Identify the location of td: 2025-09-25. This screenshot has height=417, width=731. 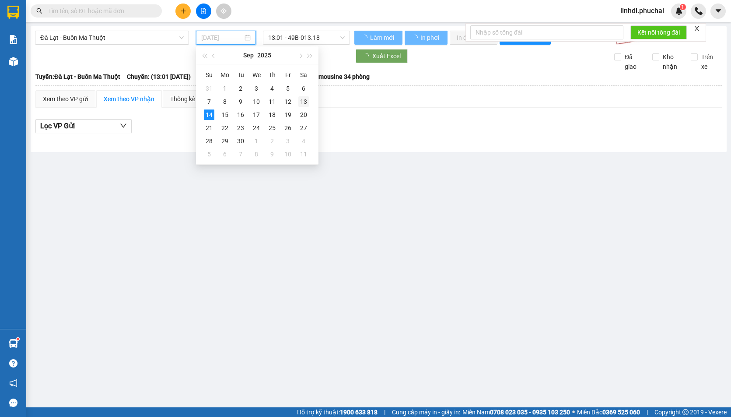
(272, 128).